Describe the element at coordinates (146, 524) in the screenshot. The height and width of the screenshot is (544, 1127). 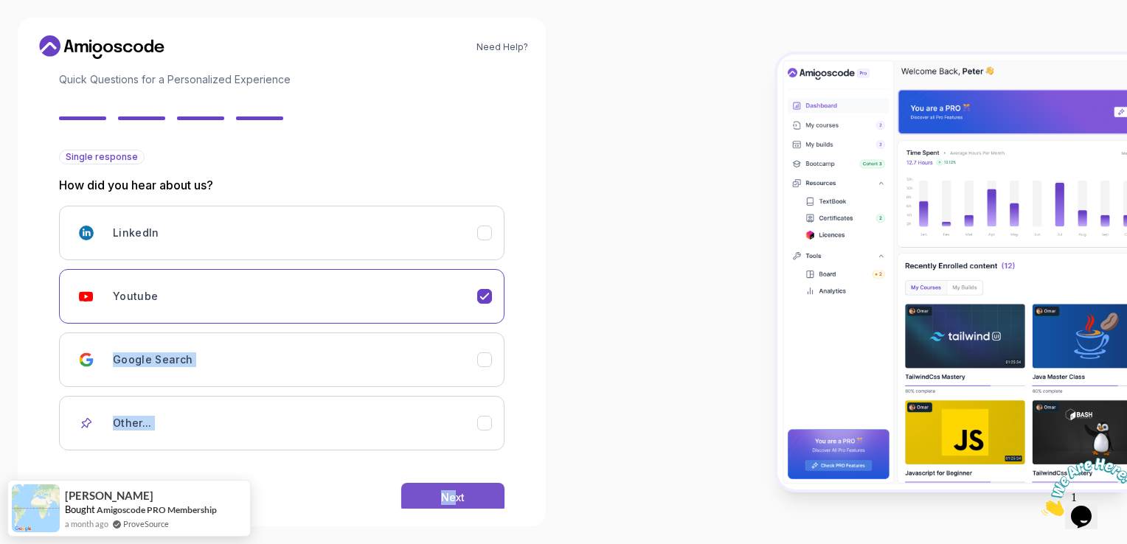
I see `a: ProveSource` at that location.